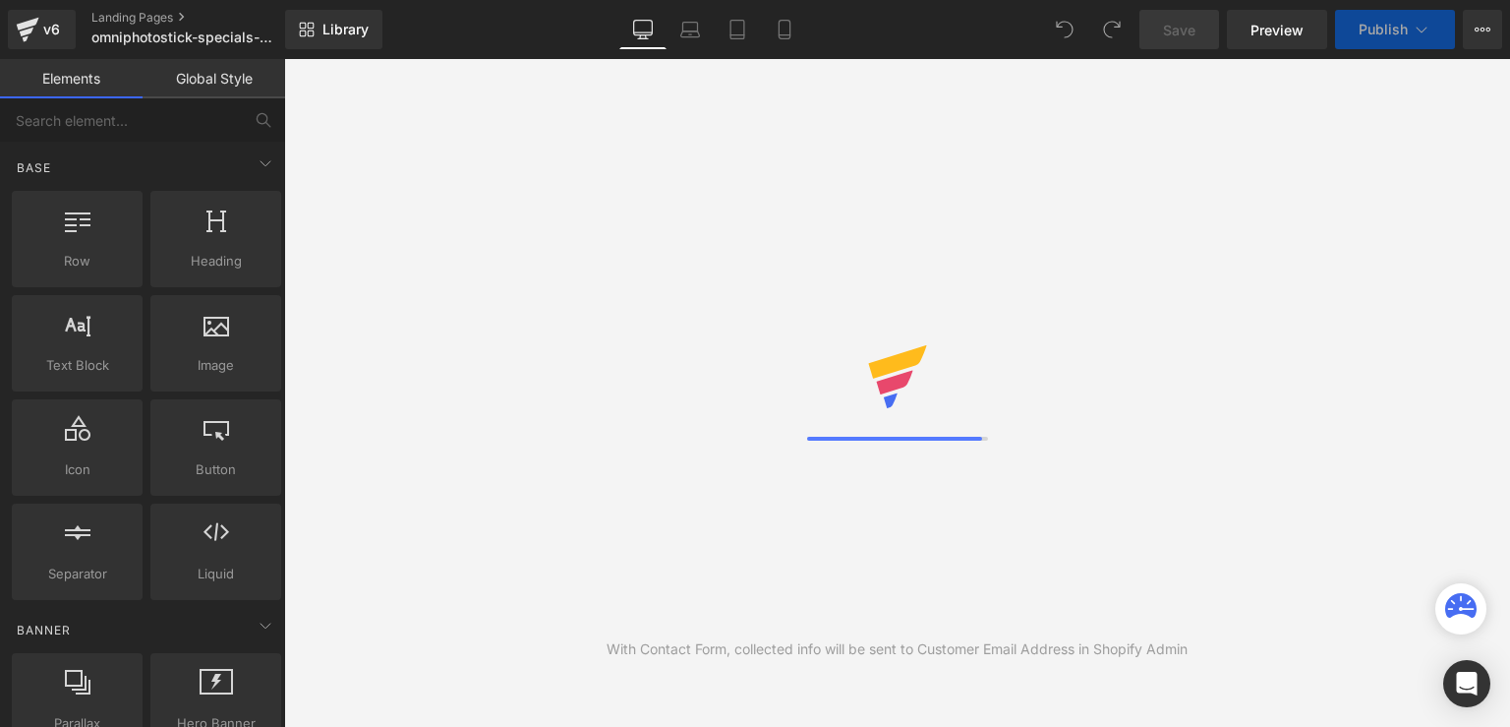  Describe the element at coordinates (785, 29) in the screenshot. I see `a: Mobile` at that location.